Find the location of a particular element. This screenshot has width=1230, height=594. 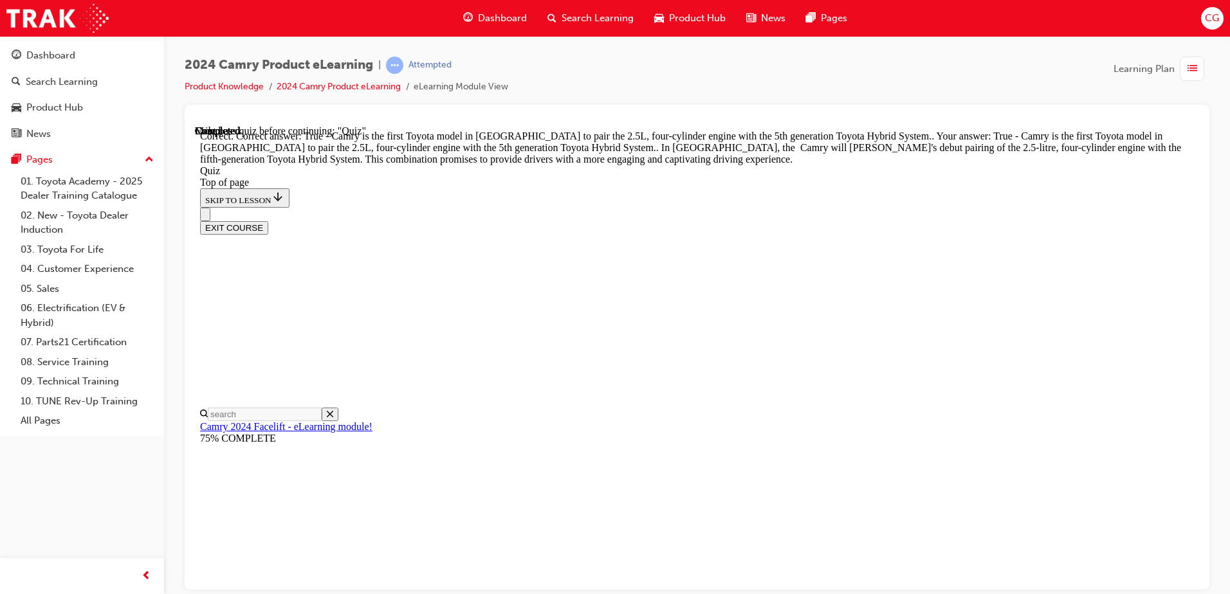

div: Search Learning is located at coordinates (62, 82).